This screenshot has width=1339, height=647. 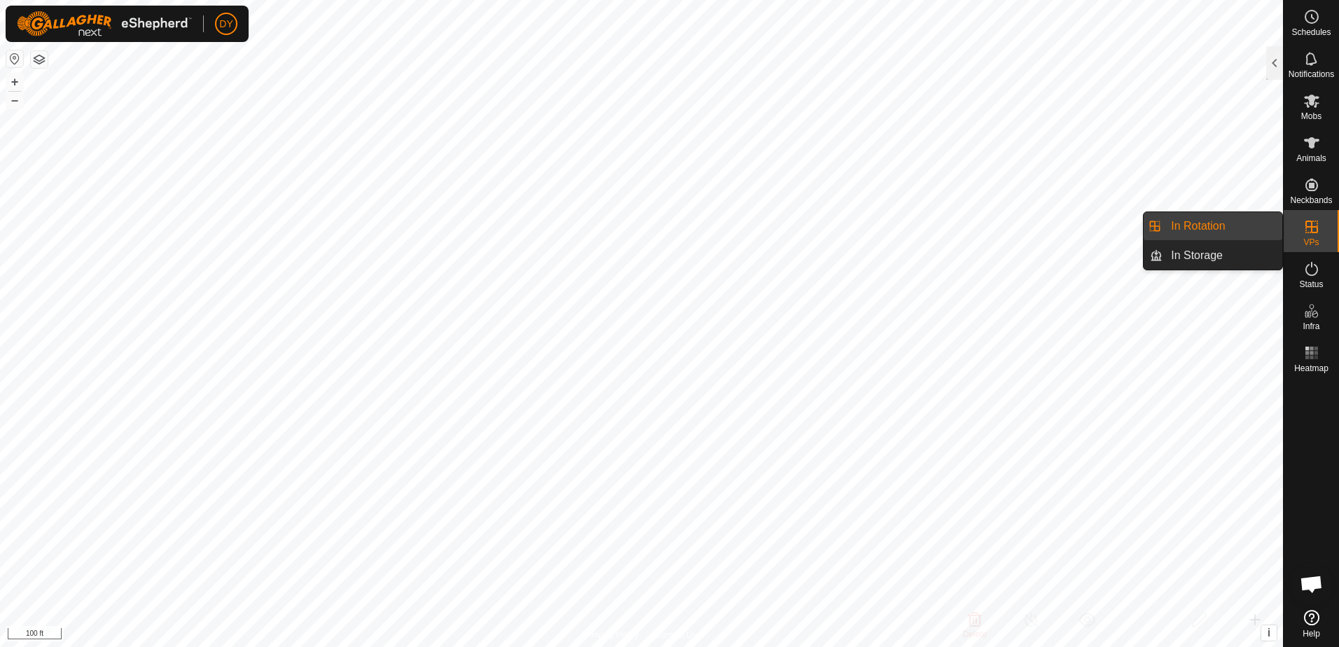 What do you see at coordinates (1311, 158) in the screenshot?
I see `span: Animals` at bounding box center [1311, 158].